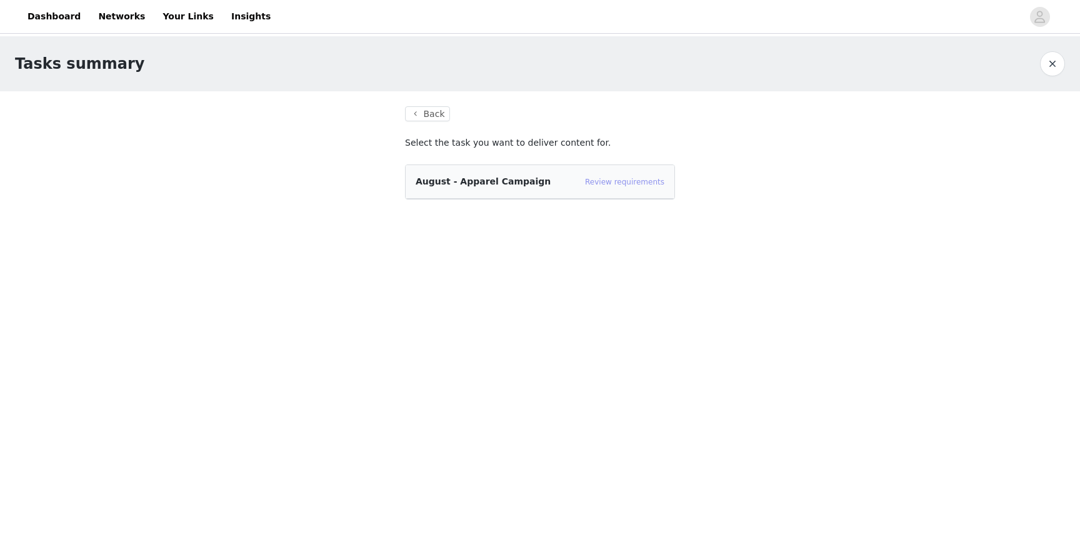  What do you see at coordinates (427, 114) in the screenshot?
I see `button: Back` at bounding box center [427, 114].